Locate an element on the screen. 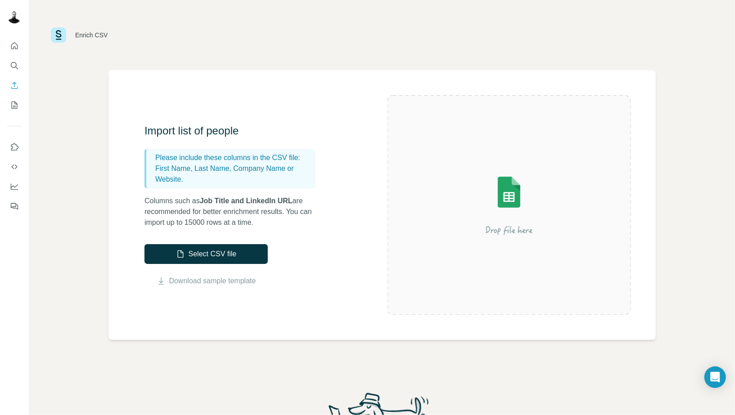  p: Please include these columns in the CSV file: is located at coordinates (234, 158).